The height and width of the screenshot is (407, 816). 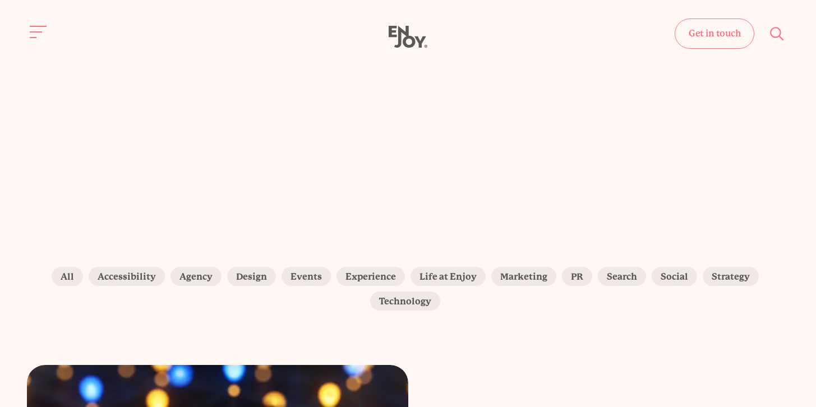 I want to click on button: Site search, so click(x=777, y=34).